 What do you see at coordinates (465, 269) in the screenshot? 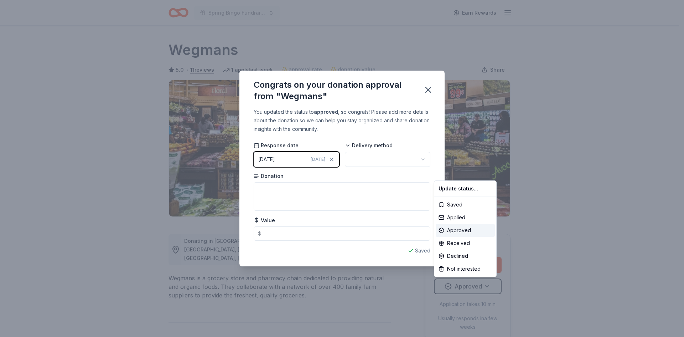
I see `div: Not interested` at bounding box center [465, 269].